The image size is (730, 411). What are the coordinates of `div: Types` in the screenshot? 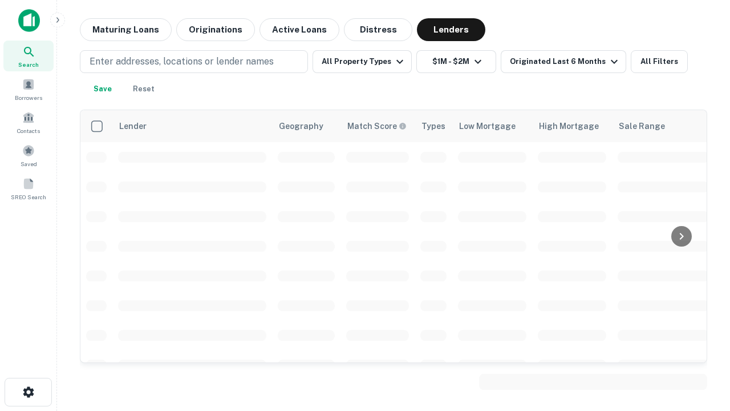 It's located at (434, 126).